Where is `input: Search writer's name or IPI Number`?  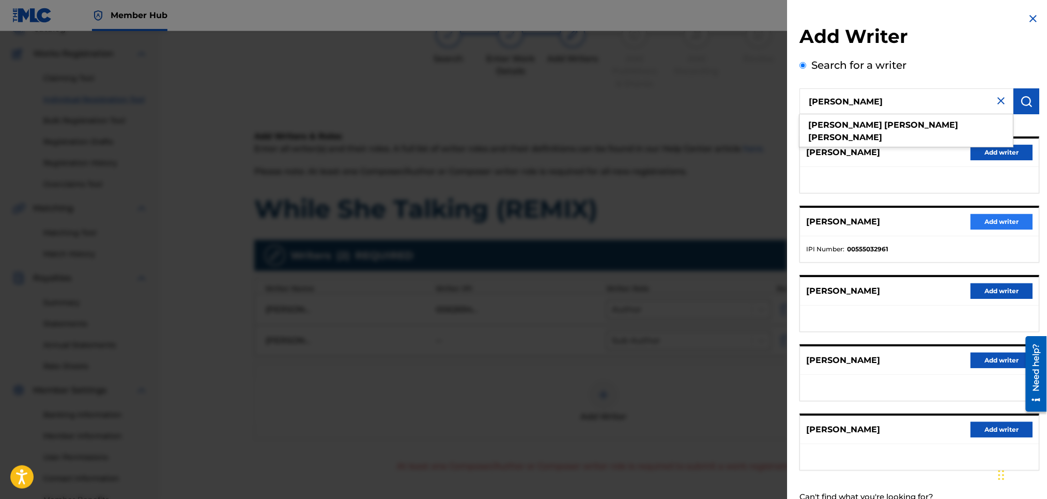 input: Search writer's name or IPI Number is located at coordinates (907, 101).